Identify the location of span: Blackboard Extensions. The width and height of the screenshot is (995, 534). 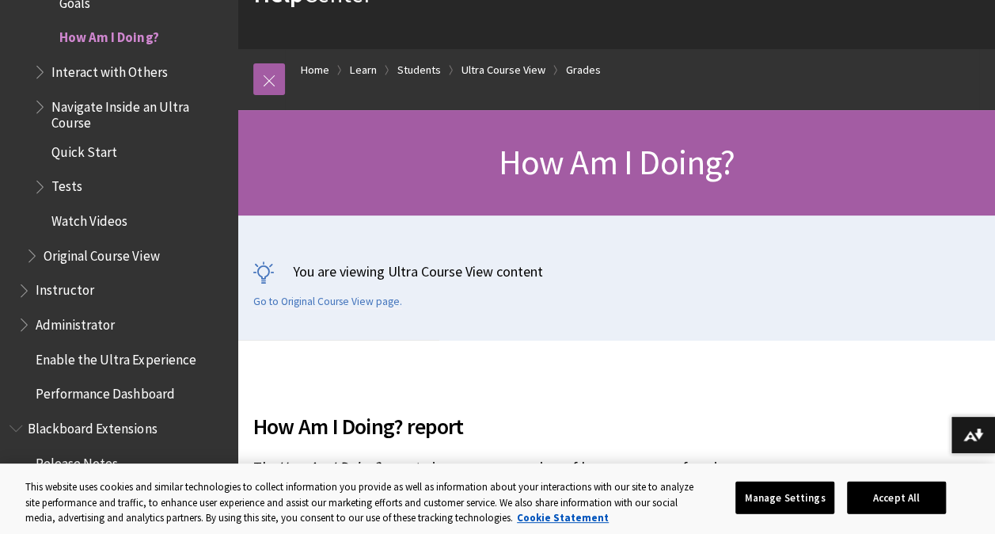
(92, 425).